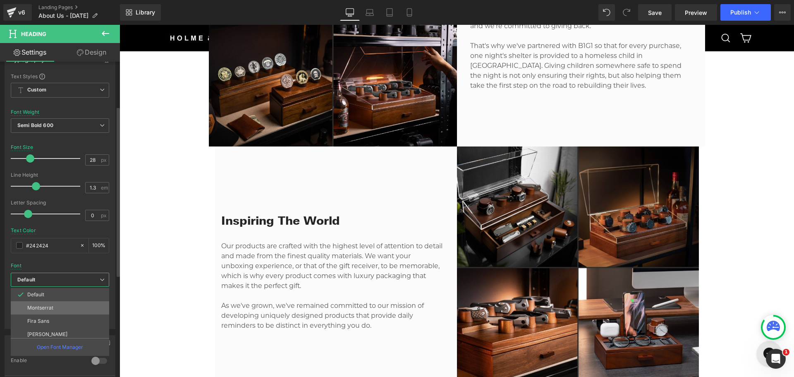  Describe the element at coordinates (60, 175) in the screenshot. I see `div: Line Height` at that location.